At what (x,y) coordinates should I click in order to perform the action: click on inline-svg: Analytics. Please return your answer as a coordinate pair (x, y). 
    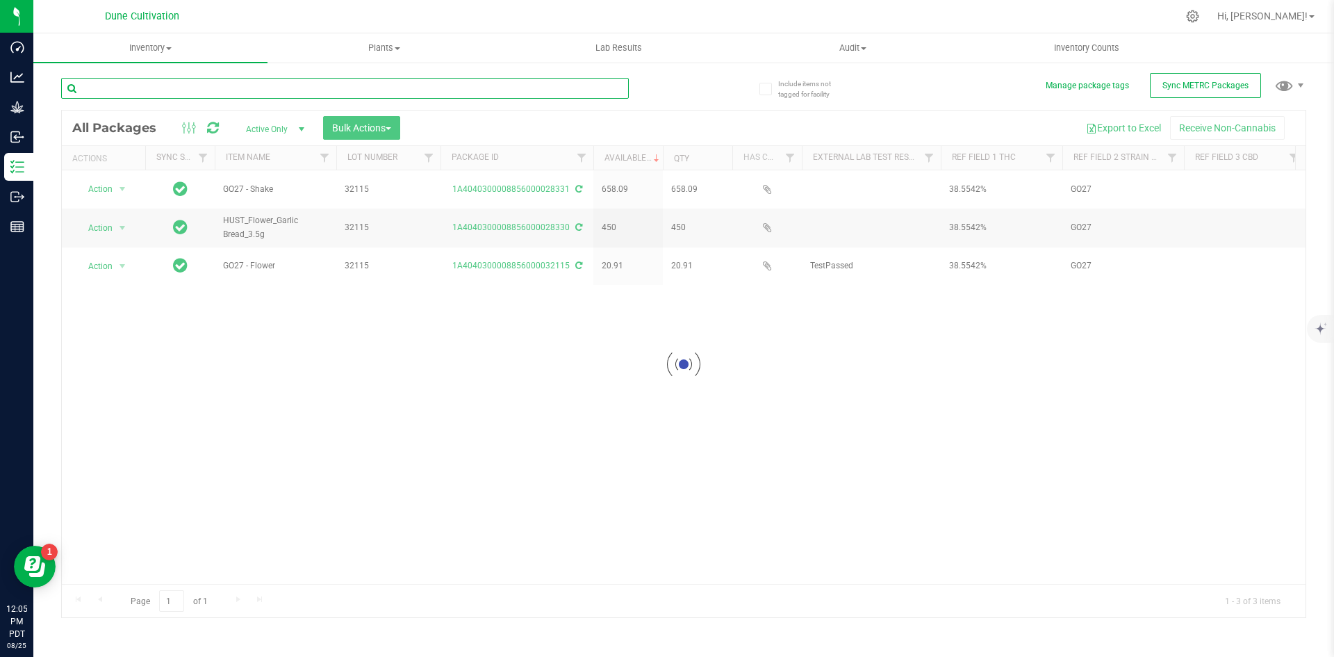
    Looking at the image, I should click on (17, 77).